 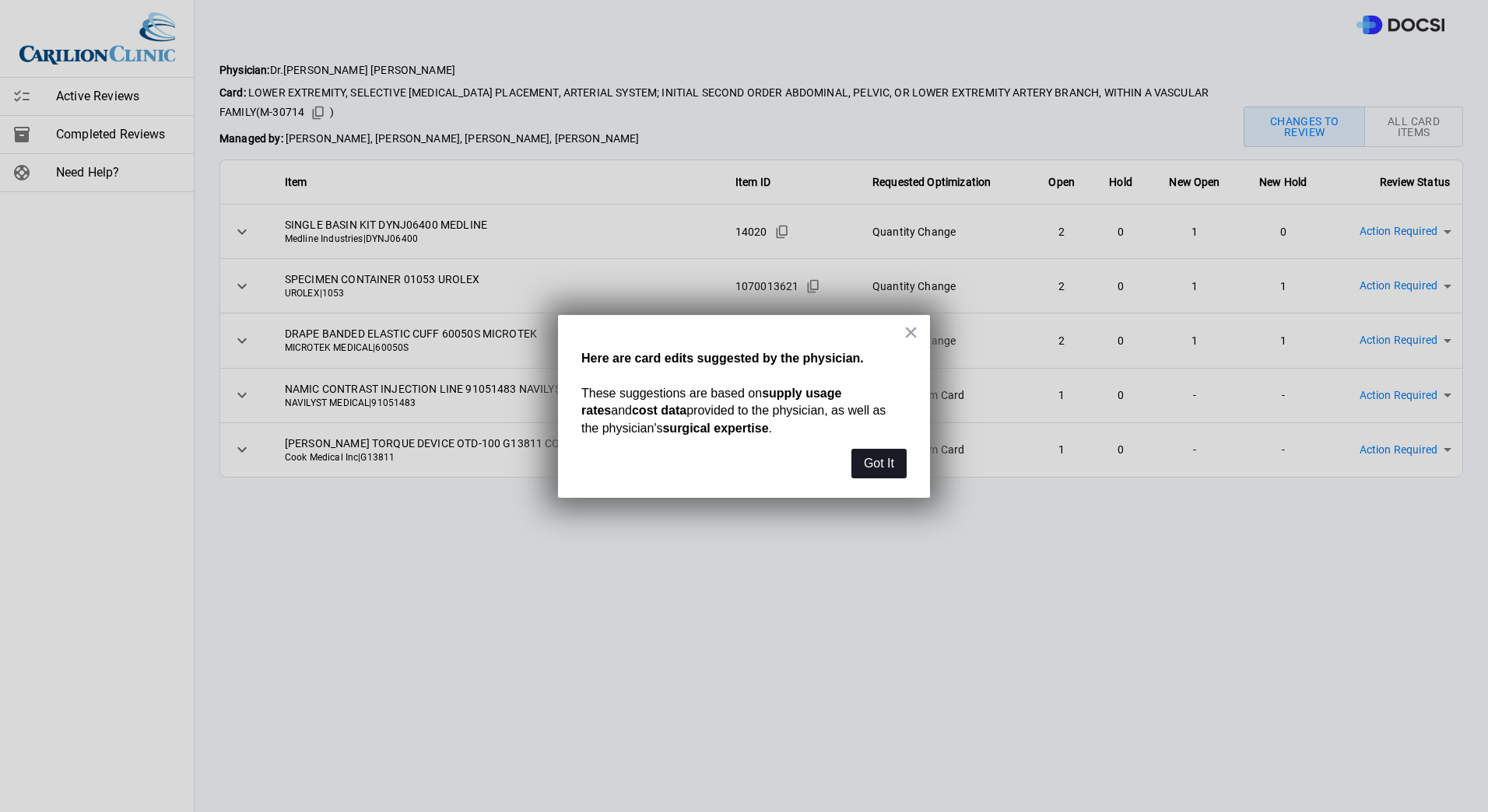 What do you see at coordinates (878, 464) in the screenshot?
I see `button: Got It` at bounding box center [878, 464].